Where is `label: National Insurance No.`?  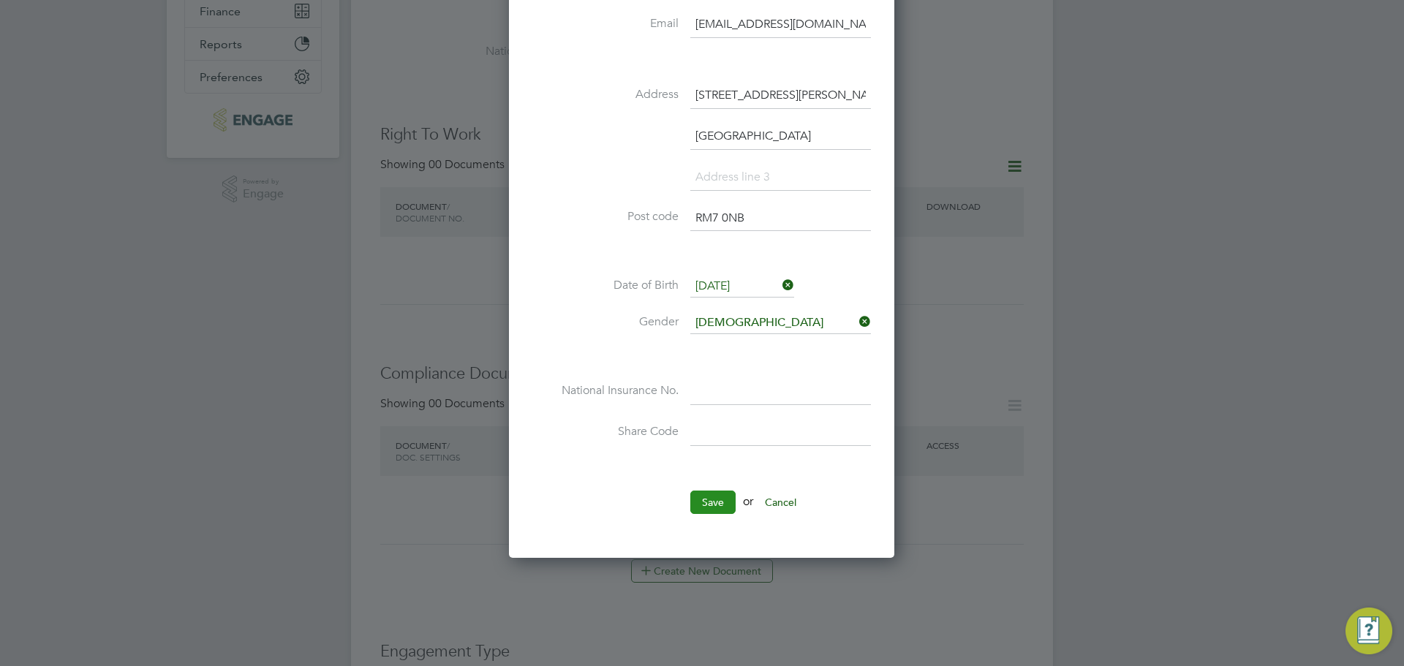 label: National Insurance No. is located at coordinates (605, 390).